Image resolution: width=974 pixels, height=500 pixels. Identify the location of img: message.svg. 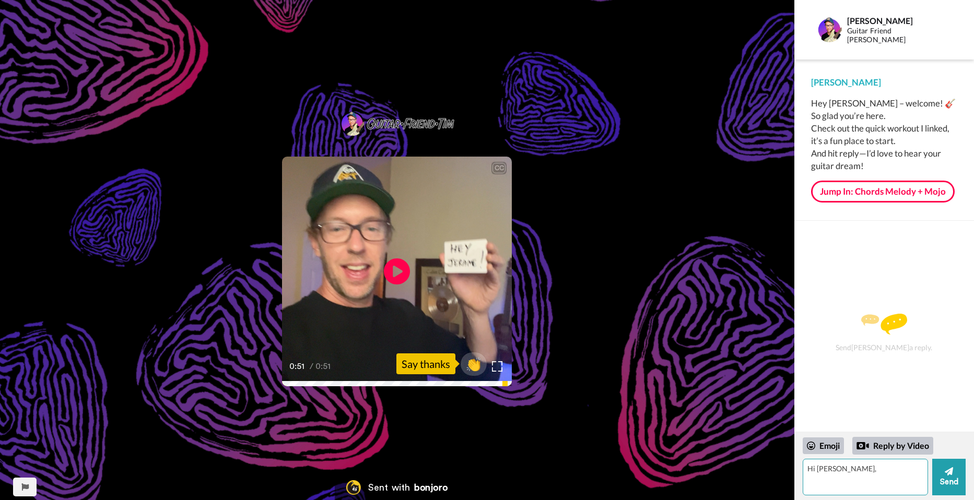
(884, 324).